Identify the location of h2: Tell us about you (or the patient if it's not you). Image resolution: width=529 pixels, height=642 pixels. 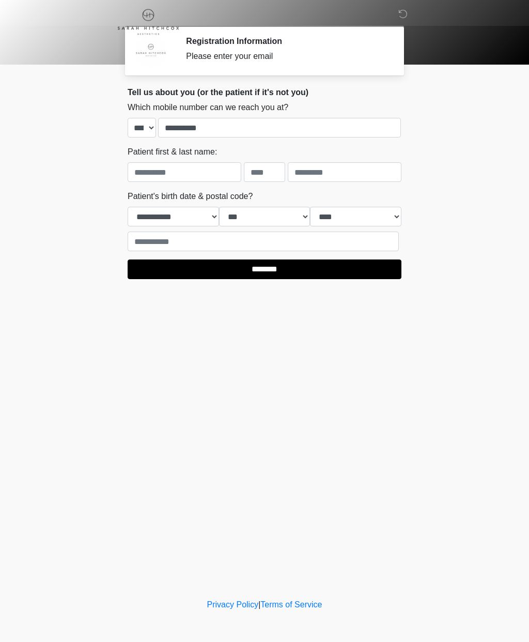
(265, 92).